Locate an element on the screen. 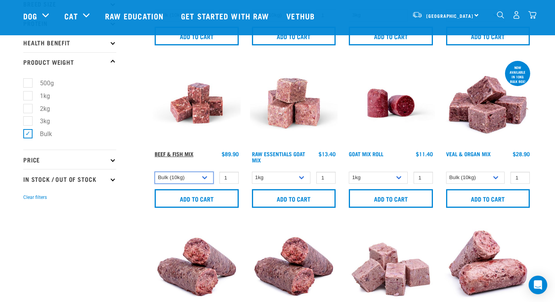 This screenshot has height=302, width=555. label: 3kg is located at coordinates (40, 121).